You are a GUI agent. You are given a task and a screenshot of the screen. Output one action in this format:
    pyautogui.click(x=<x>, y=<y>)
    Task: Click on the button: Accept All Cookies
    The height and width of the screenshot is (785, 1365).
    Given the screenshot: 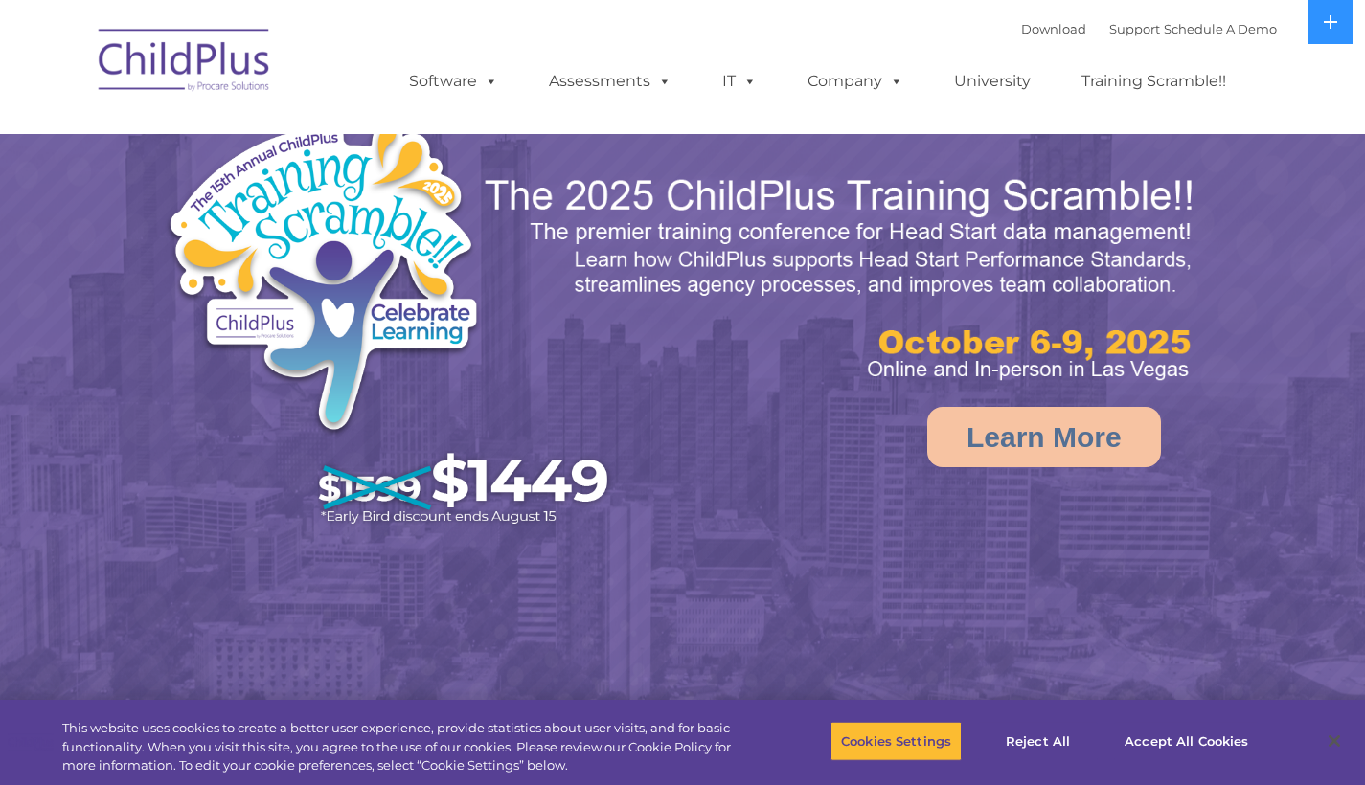 What is the action you would take?
    pyautogui.click(x=1186, y=741)
    